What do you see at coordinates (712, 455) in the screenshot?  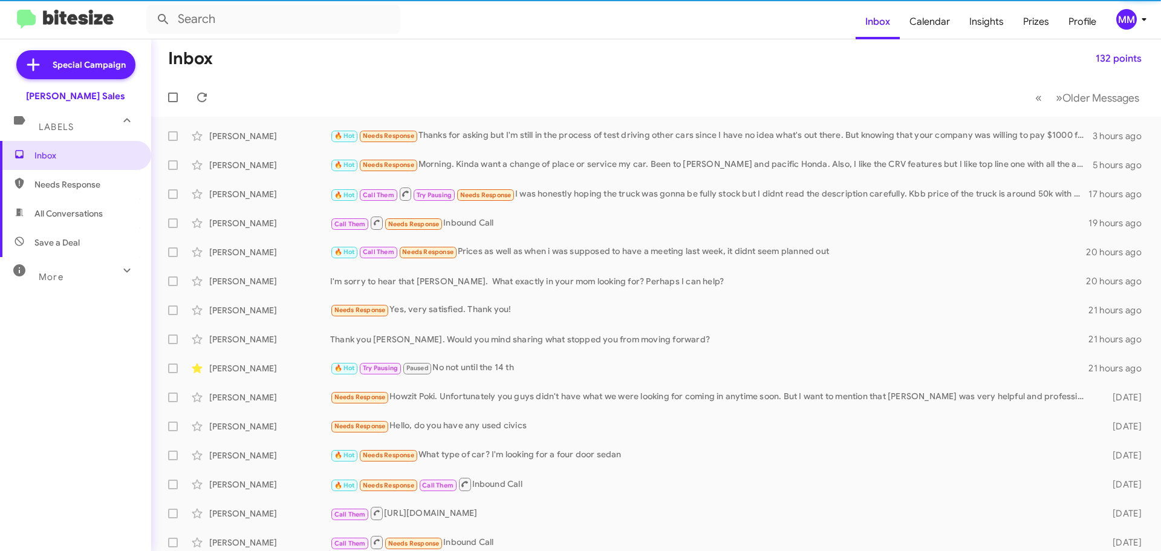 I see `div: What type of car? I'm looking for a four door sedan` at bounding box center [712, 455].